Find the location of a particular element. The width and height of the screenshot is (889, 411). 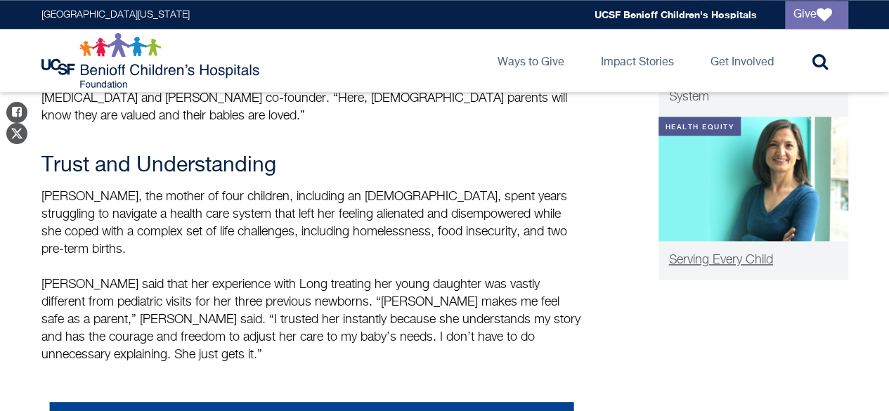

h3: Trust and Understanding is located at coordinates (312, 166).